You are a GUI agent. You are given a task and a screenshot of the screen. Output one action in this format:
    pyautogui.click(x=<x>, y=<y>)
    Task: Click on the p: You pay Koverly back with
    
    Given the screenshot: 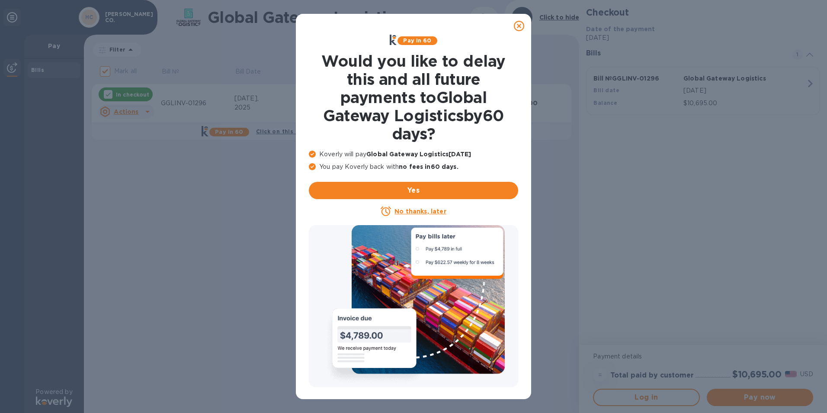 What is the action you would take?
    pyautogui.click(x=414, y=167)
    